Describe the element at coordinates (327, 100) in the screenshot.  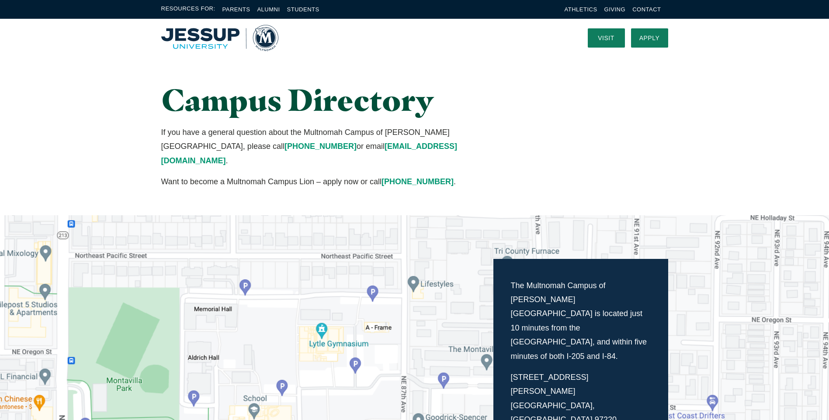
I see `h1: Campus Directory` at that location.